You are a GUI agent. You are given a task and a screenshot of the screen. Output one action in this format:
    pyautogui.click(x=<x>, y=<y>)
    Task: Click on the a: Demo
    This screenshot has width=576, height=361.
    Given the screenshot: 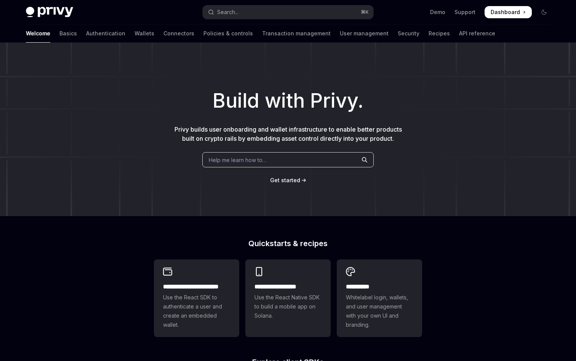 What is the action you would take?
    pyautogui.click(x=437, y=12)
    